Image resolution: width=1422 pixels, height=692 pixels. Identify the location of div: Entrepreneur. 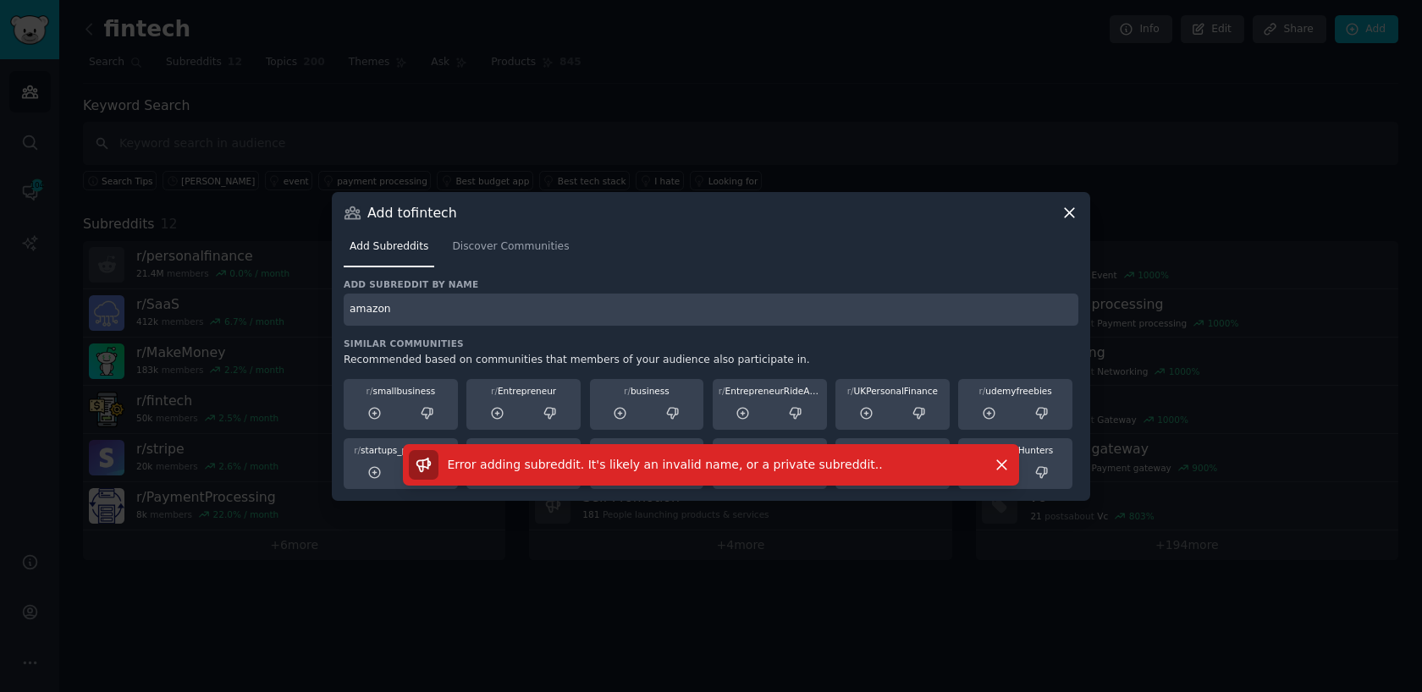
(523, 391).